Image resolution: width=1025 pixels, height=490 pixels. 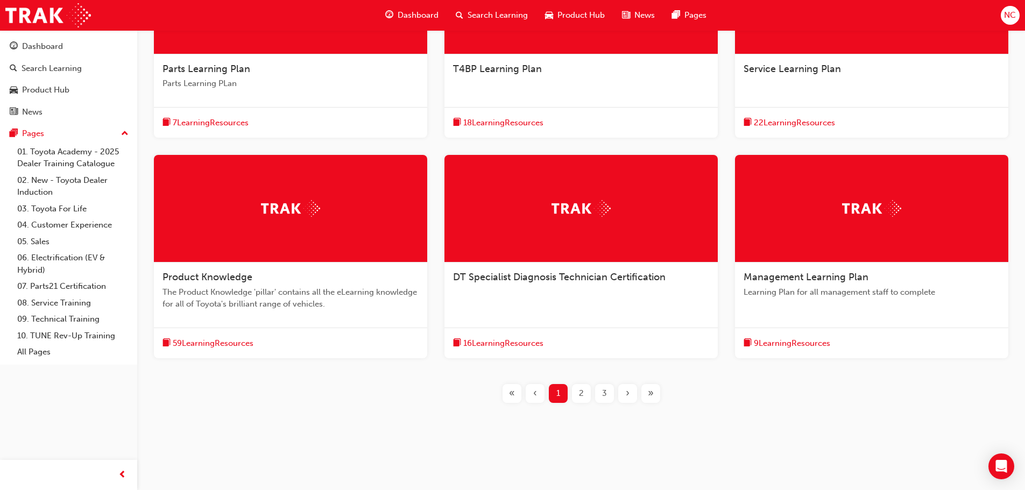 What do you see at coordinates (498, 15) in the screenshot?
I see `span: Search Learning` at bounding box center [498, 15].